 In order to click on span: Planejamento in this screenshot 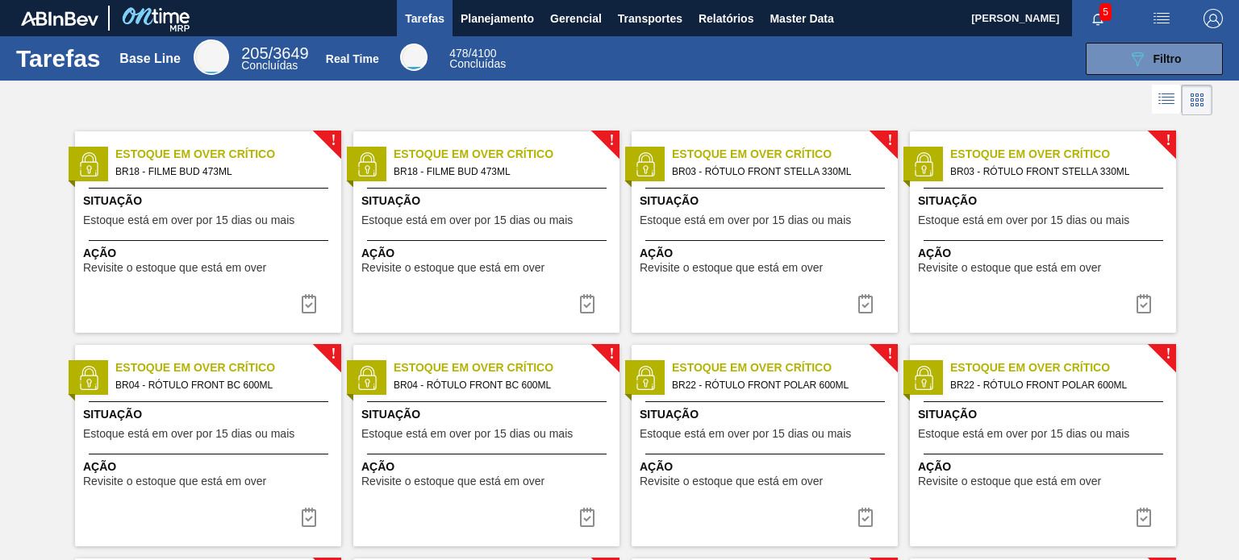, I will do `click(497, 19)`.